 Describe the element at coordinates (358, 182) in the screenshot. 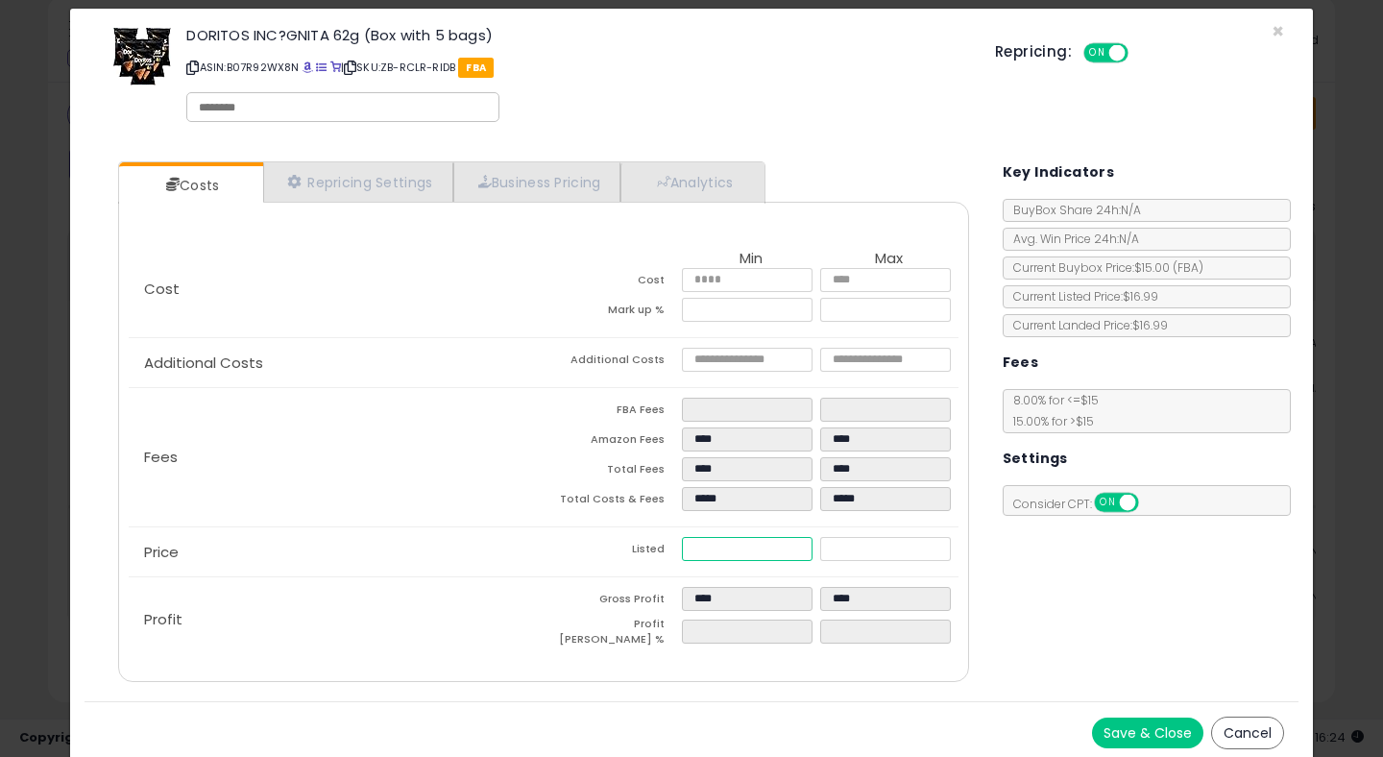

I see `a: Repricing Settings` at that location.